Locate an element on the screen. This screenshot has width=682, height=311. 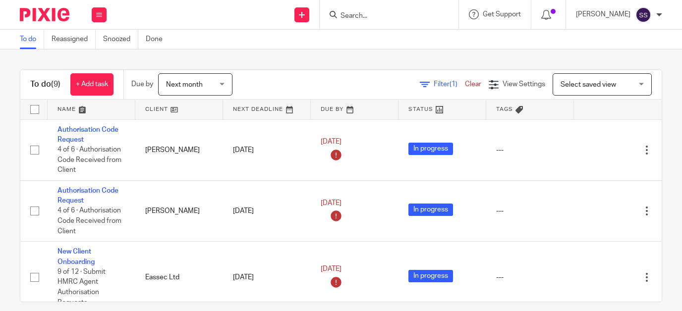
a: Done is located at coordinates (158, 39).